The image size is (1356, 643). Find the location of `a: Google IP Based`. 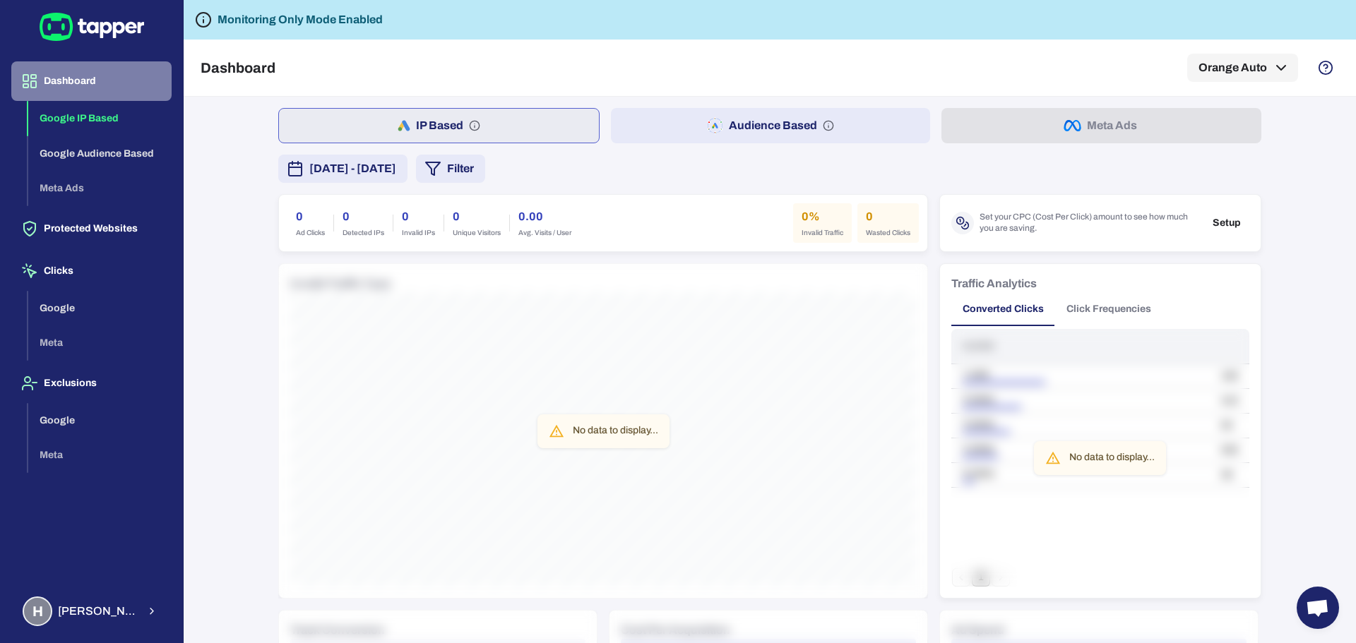

a: Google IP Based is located at coordinates (100, 117).